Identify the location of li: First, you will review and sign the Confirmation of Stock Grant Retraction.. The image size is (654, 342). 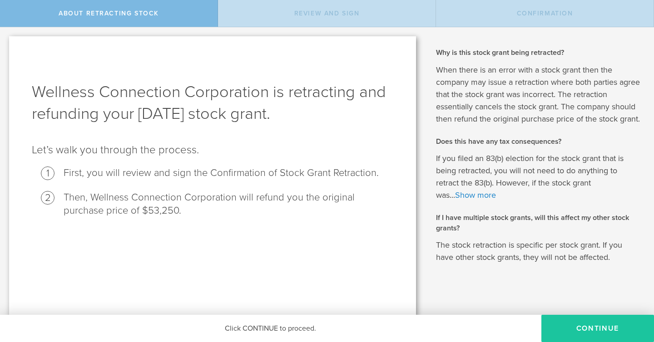
(228, 173).